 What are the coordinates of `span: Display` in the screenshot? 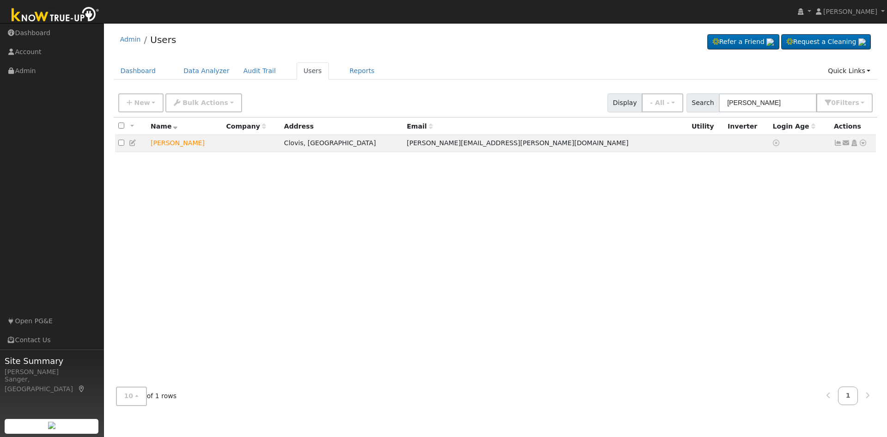 It's located at (625, 103).